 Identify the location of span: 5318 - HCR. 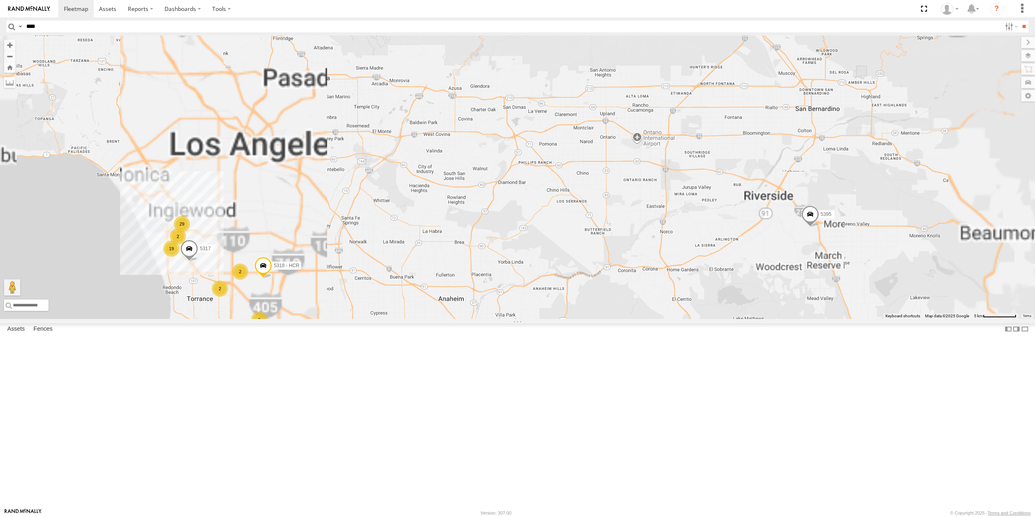
(286, 266).